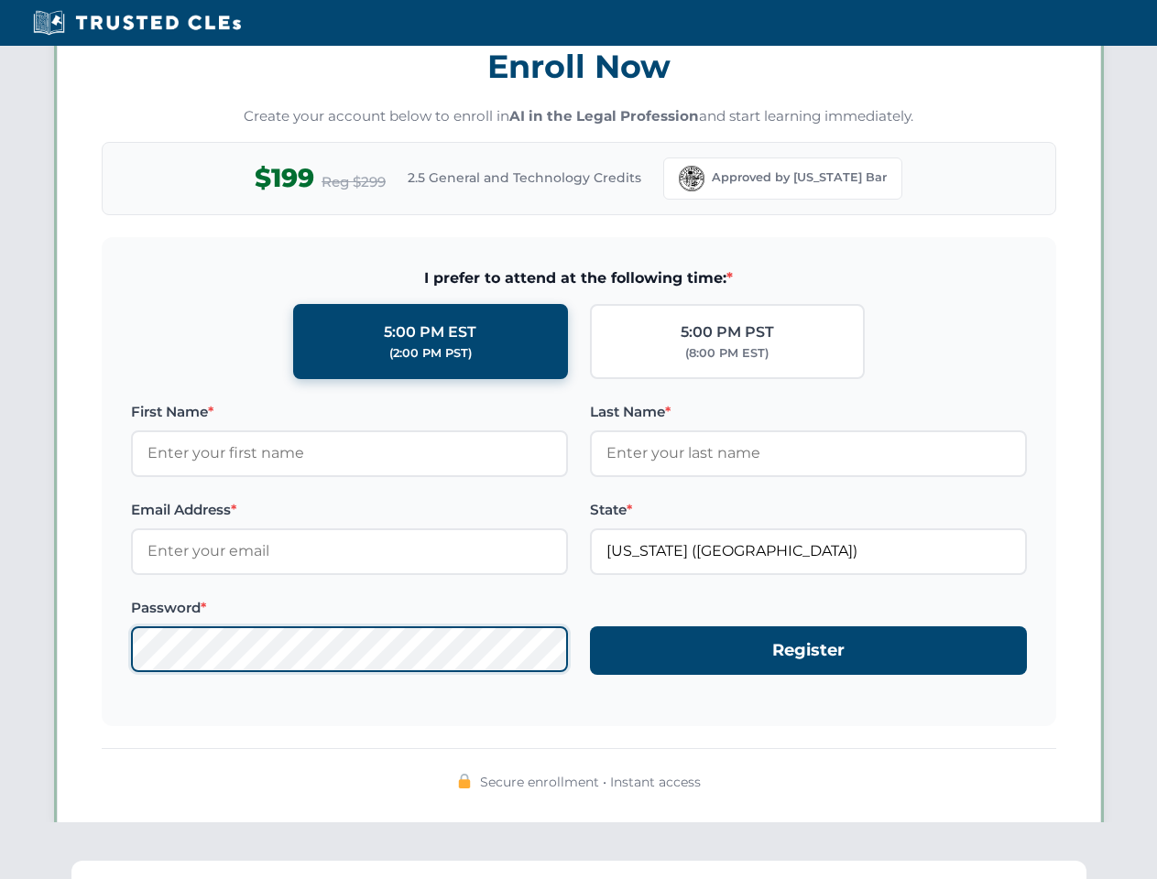  What do you see at coordinates (349, 412) in the screenshot?
I see `label: First Name` at bounding box center [349, 412].